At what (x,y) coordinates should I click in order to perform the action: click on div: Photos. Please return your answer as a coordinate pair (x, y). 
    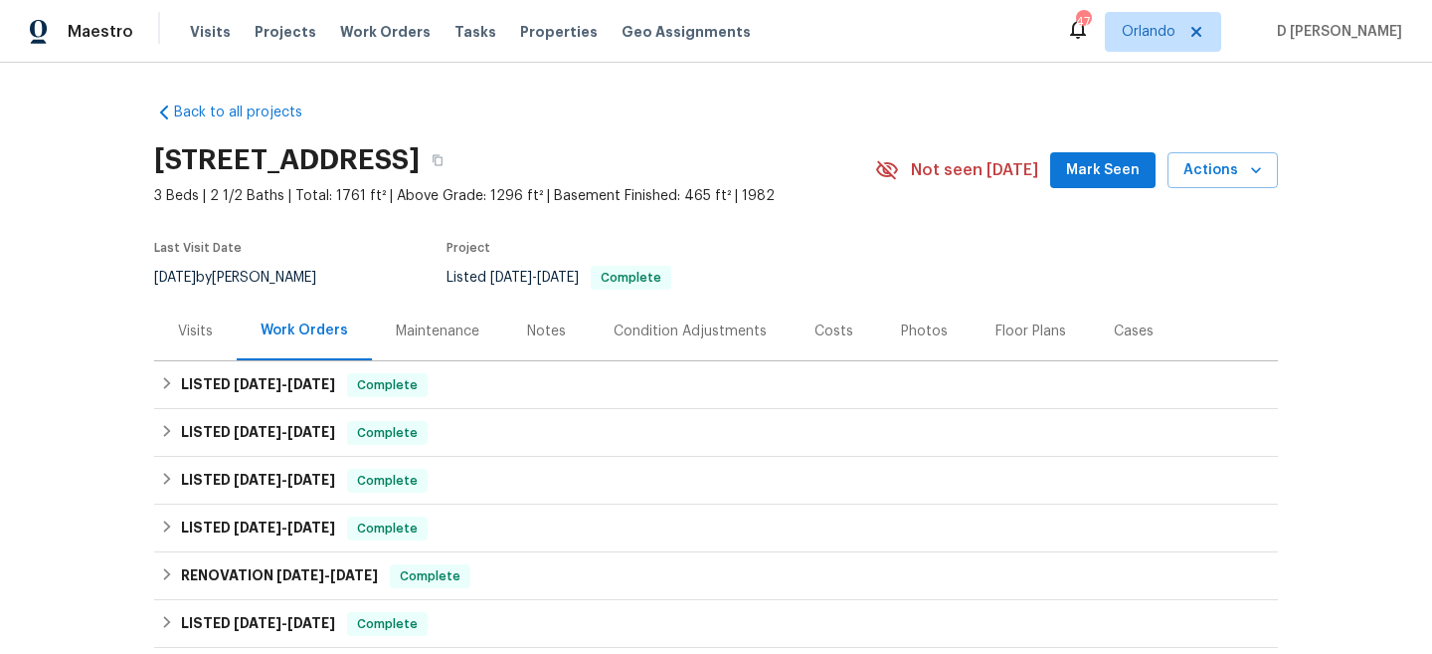
    Looking at the image, I should click on (924, 331).